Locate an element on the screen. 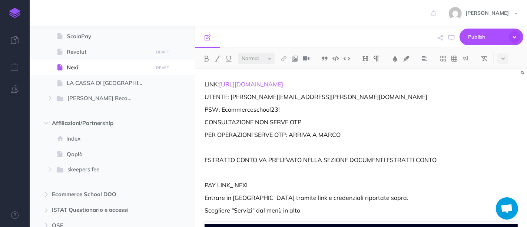 This screenshot has height=227, width=527. img: Code block button is located at coordinates (336, 58).